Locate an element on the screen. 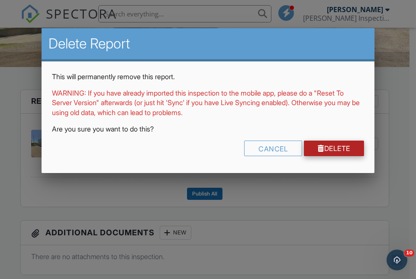 The width and height of the screenshot is (416, 279). h2: Delete Report is located at coordinates (208, 44).